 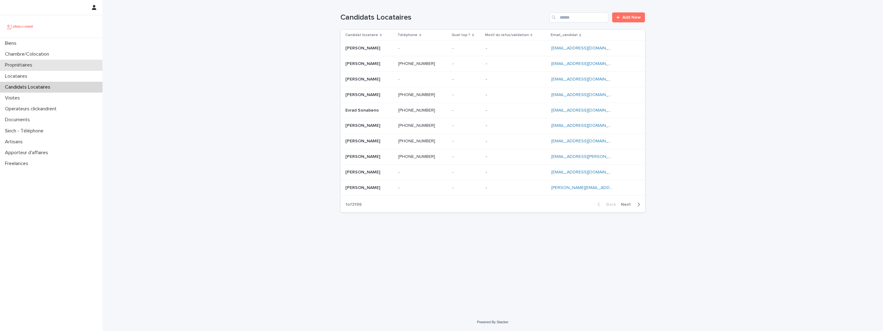 What do you see at coordinates (605, 204) in the screenshot?
I see `button: Back` at bounding box center [605, 204].